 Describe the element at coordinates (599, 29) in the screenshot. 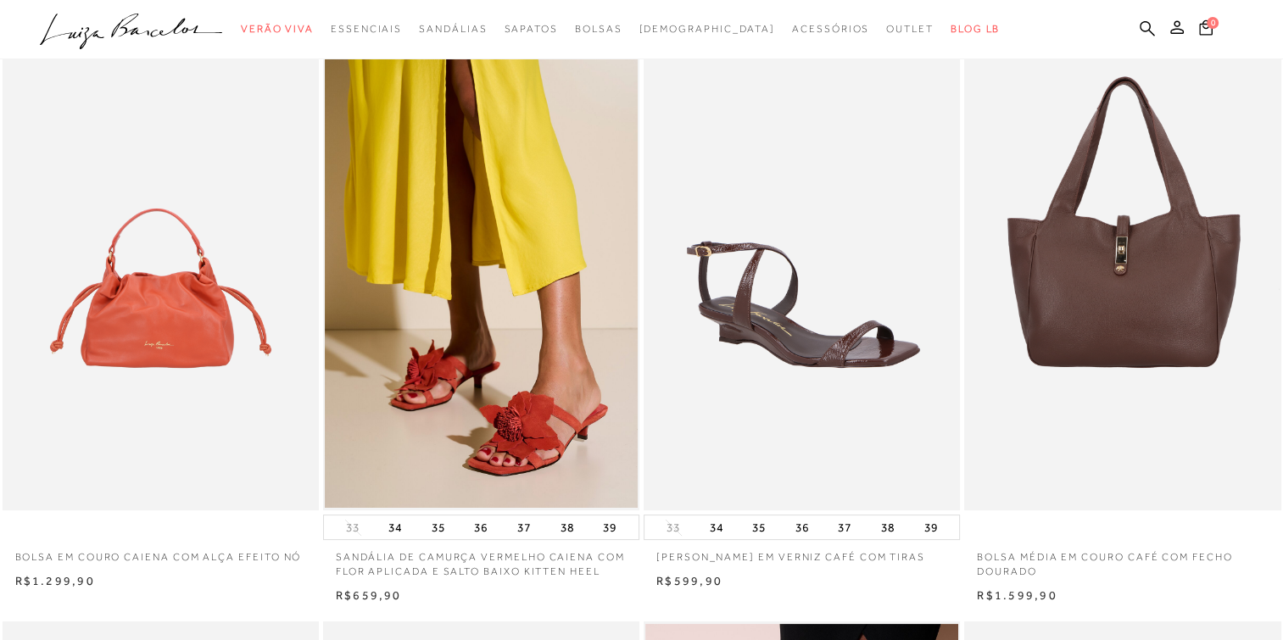

I see `span: Bolsas` at that location.